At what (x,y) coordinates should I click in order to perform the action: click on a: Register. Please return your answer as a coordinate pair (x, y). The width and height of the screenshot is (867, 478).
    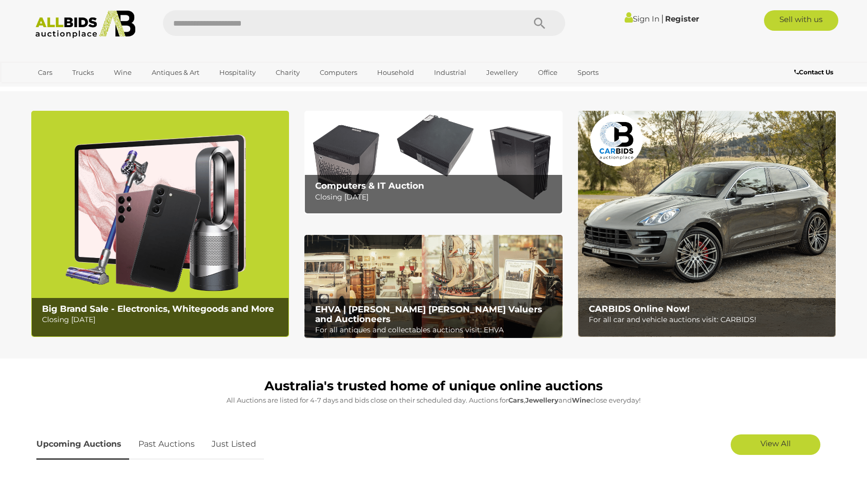
    Looking at the image, I should click on (682, 18).